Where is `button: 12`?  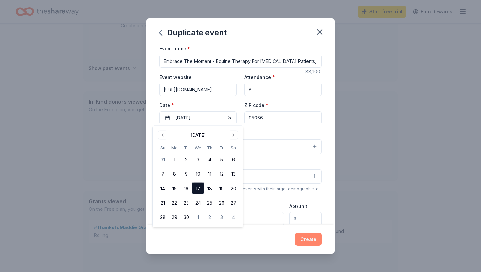
button: 12 is located at coordinates (222, 174).